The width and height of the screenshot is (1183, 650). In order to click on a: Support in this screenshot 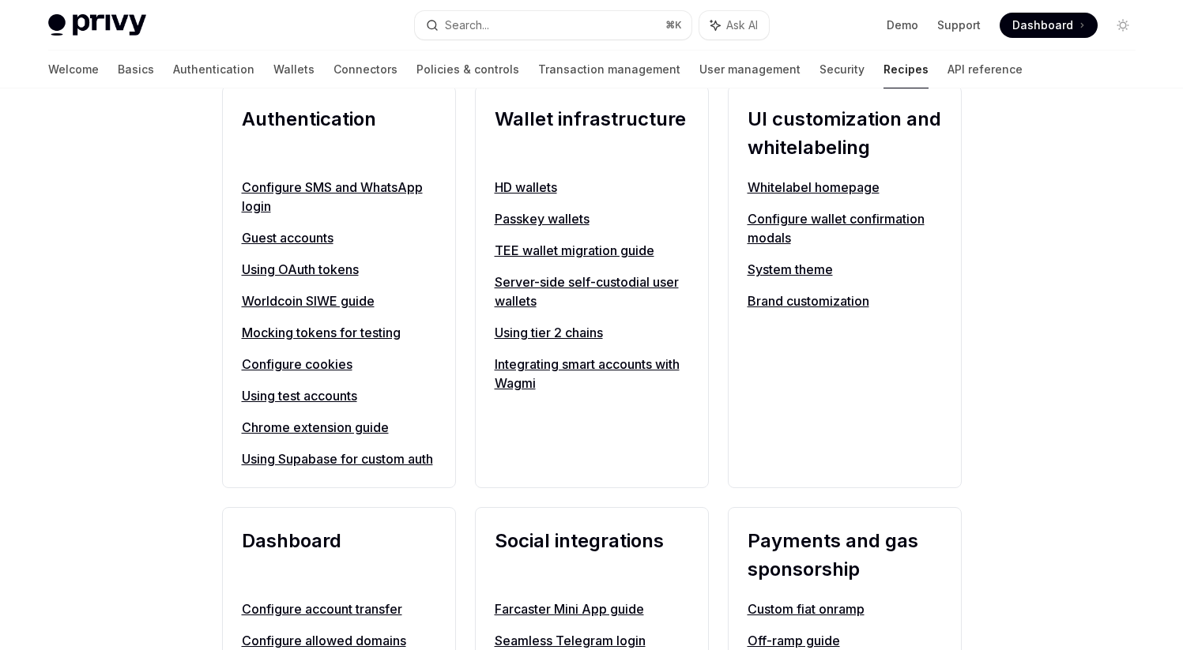, I will do `click(958, 25)`.